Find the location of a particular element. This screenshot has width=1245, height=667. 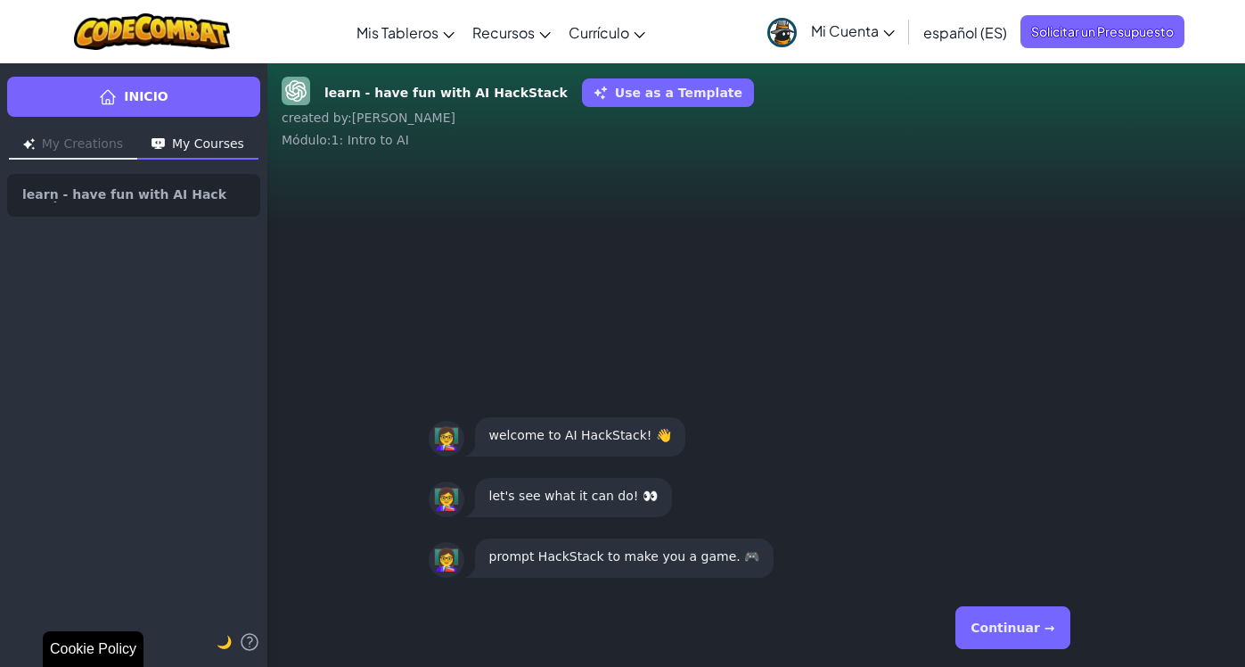

a: Solicitar un Presupuesto is located at coordinates (1103, 31).